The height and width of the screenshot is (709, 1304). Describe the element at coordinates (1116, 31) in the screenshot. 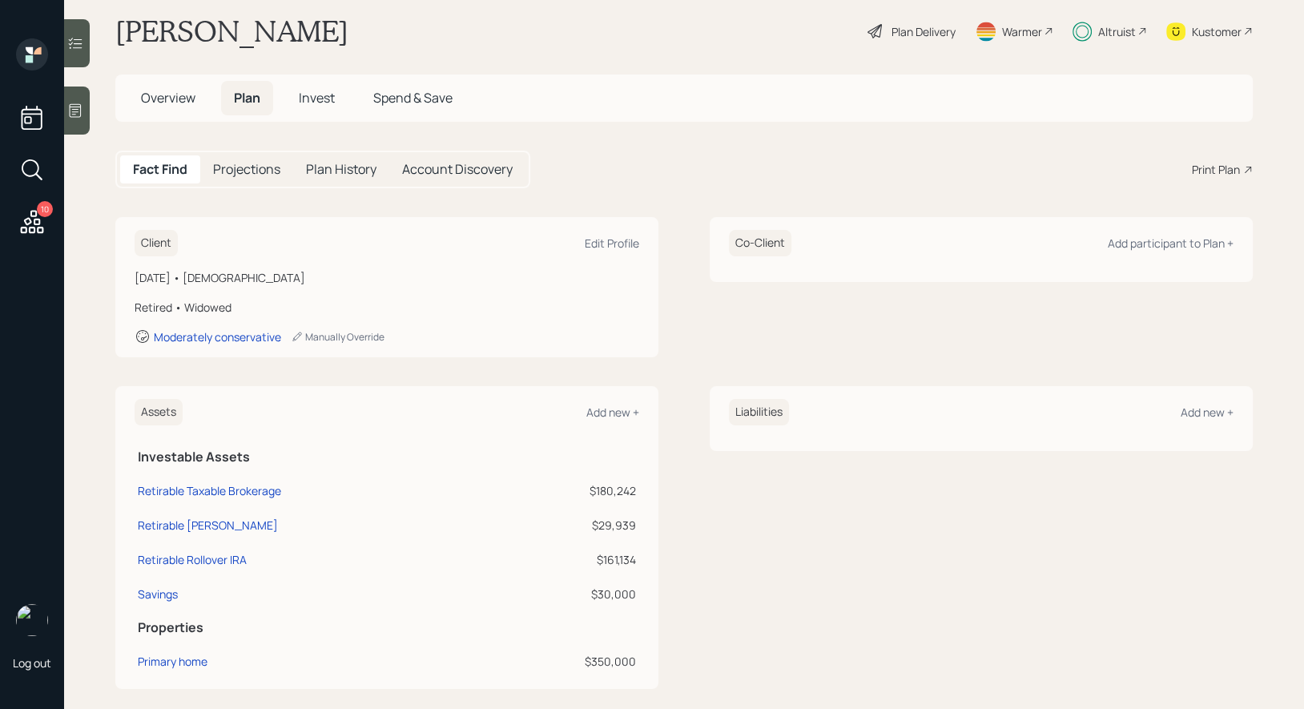

I see `div: Altruist` at that location.